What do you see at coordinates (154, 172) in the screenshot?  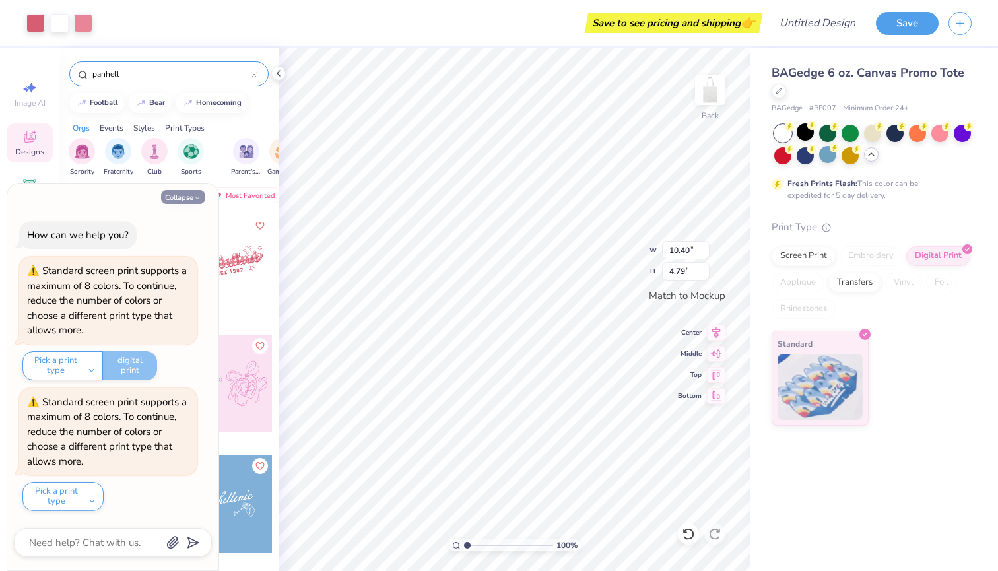 I see `span: Club` at bounding box center [154, 172].